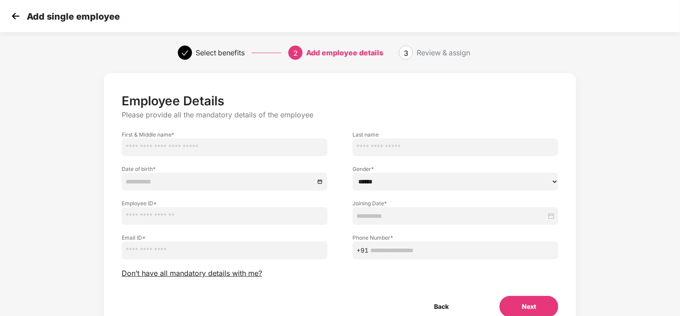  What do you see at coordinates (456, 169) in the screenshot?
I see `label: Gender` at bounding box center [456, 169].